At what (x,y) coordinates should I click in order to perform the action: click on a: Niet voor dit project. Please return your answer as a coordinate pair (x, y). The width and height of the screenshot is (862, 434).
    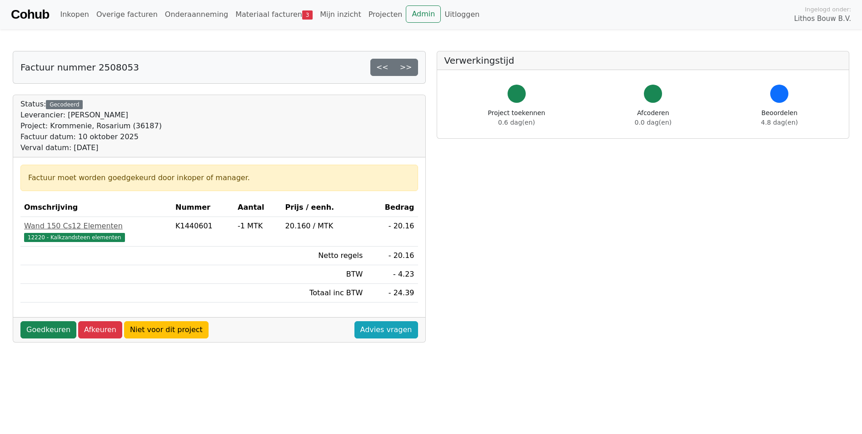
    Looking at the image, I should click on (166, 329).